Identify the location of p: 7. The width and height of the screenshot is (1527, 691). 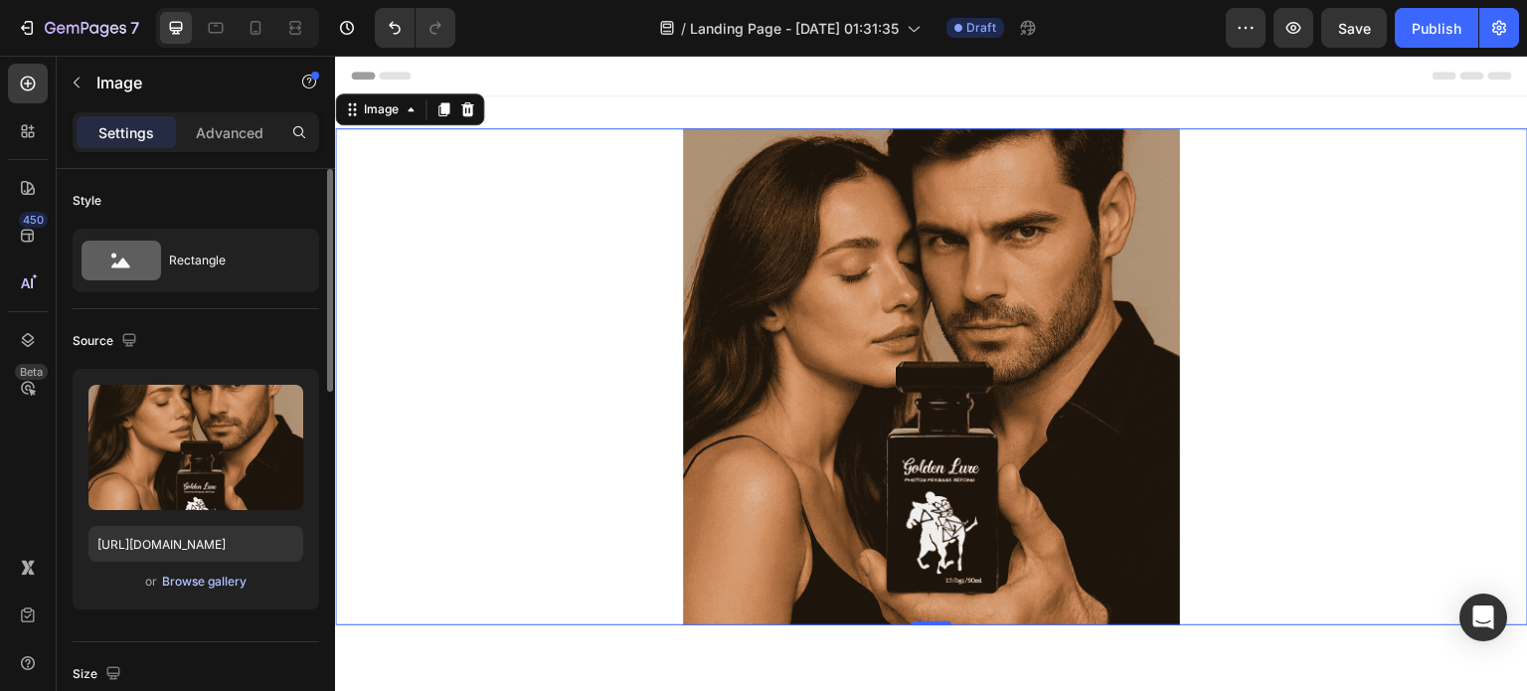
(134, 28).